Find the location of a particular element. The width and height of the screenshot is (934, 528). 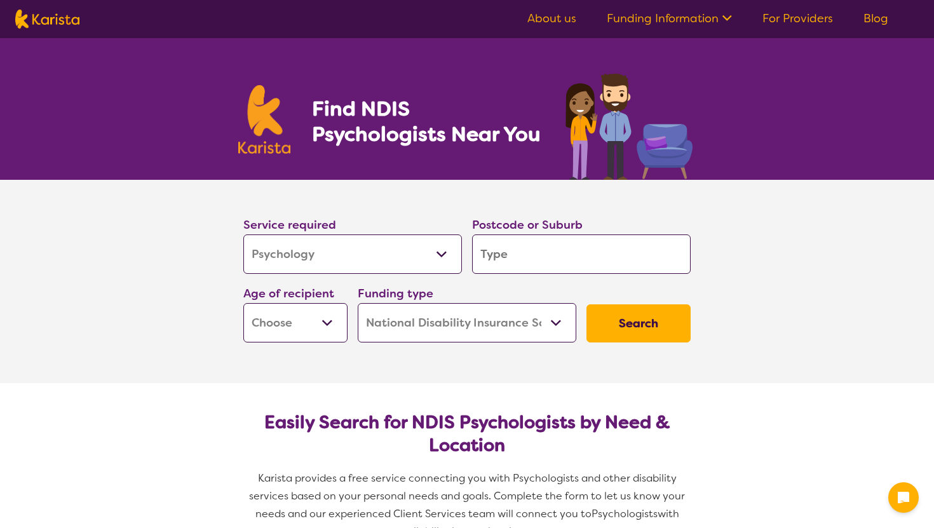

label: Funding type is located at coordinates (395, 294).